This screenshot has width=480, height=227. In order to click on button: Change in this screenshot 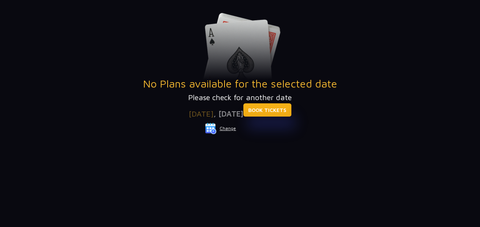, I will do `click(220, 128)`.